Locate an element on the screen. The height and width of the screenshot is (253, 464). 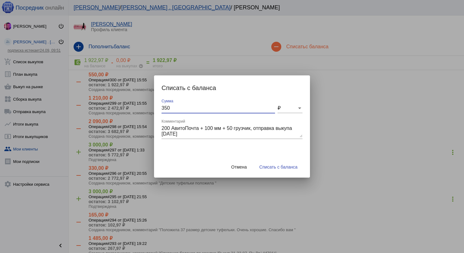
h2: Списать с баланса is located at coordinates (232, 88).